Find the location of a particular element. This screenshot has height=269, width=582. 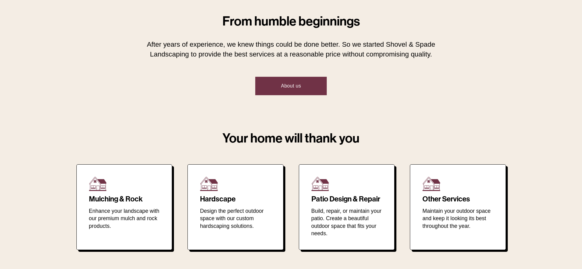

p: Enhance your landscape with our premium mulch and rock products. is located at coordinates (124, 218).